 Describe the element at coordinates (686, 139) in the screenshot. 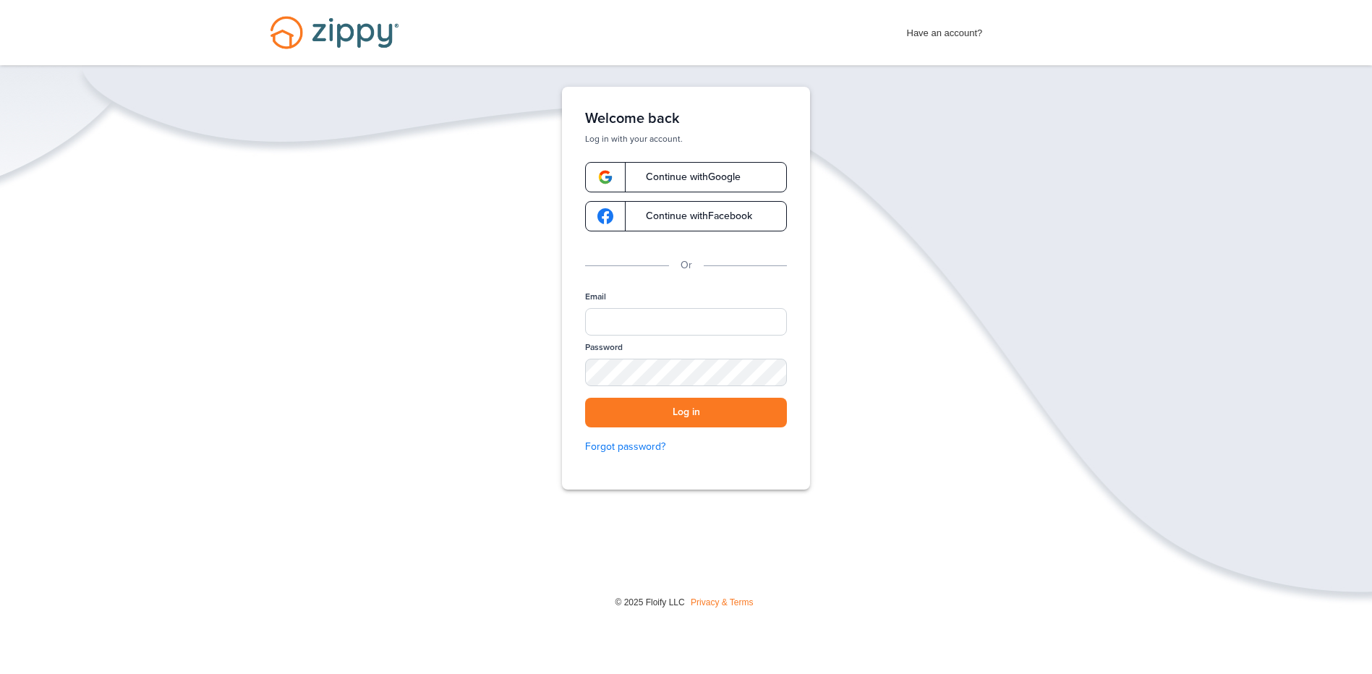

I see `p: Log in with your account.` at that location.